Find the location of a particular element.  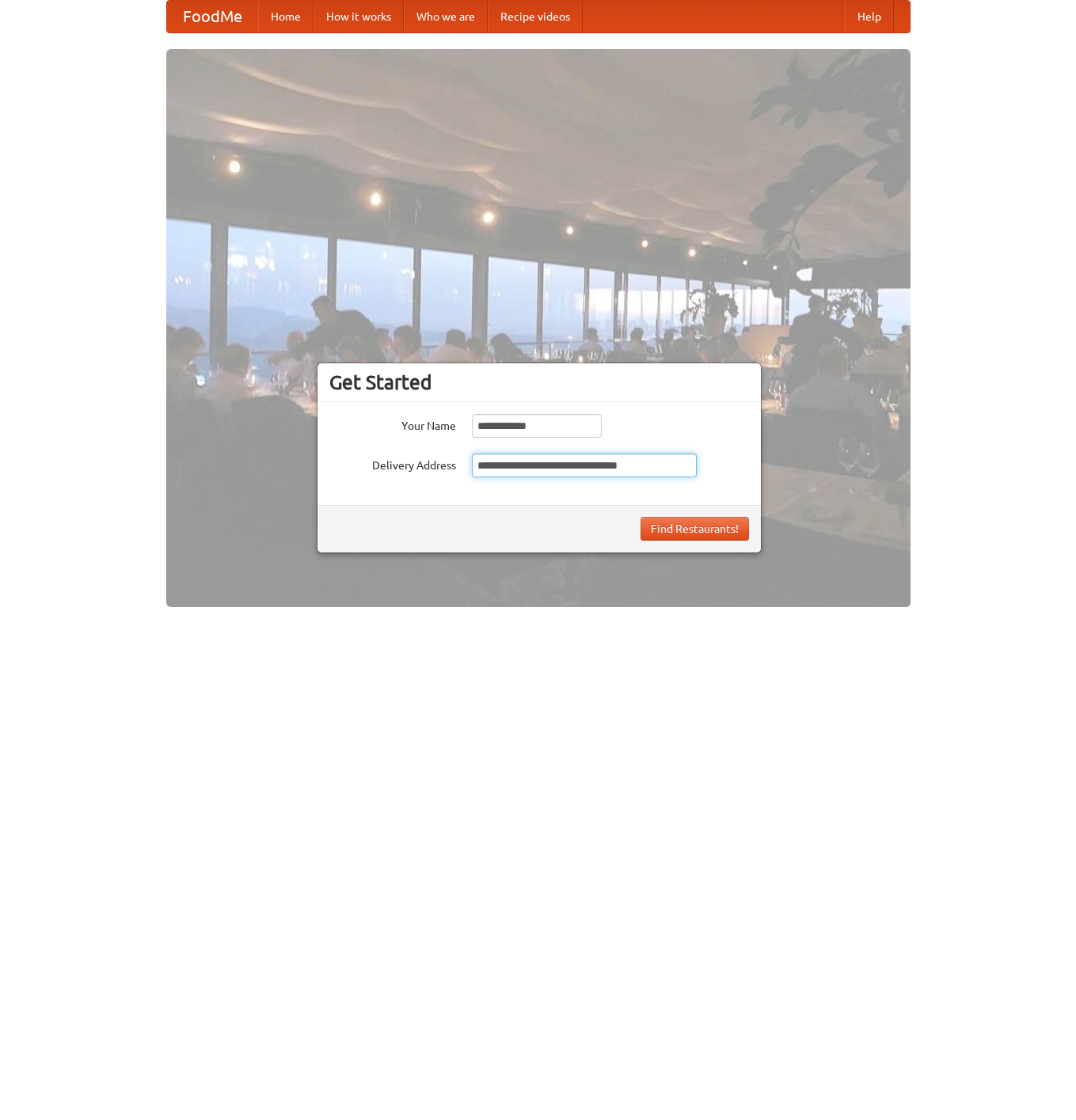

a: Home is located at coordinates (286, 16).